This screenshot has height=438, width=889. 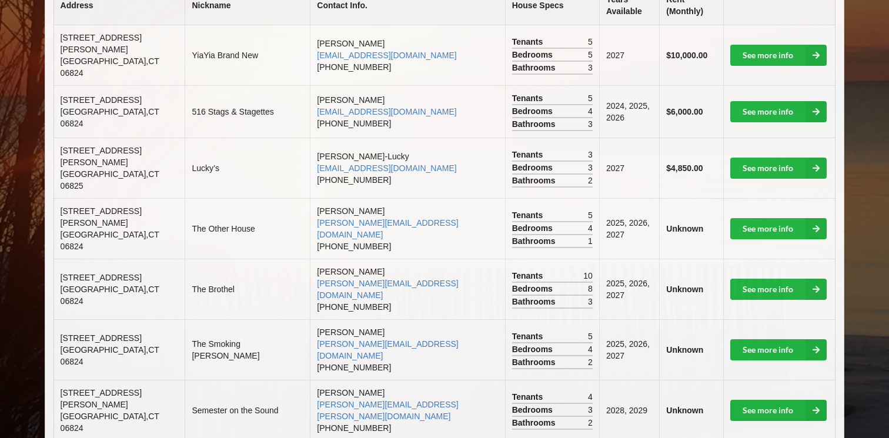 I want to click on td: 516 Stags & Stagettes, so click(x=247, y=111).